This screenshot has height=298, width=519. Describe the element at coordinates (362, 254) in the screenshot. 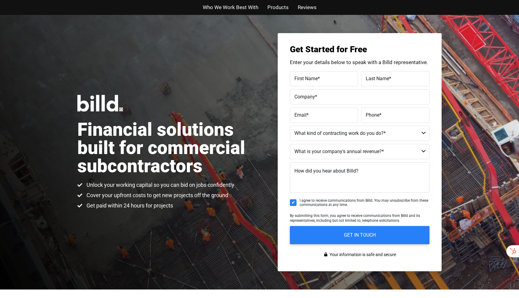

I see `span: Your information is safe and secure` at that location.